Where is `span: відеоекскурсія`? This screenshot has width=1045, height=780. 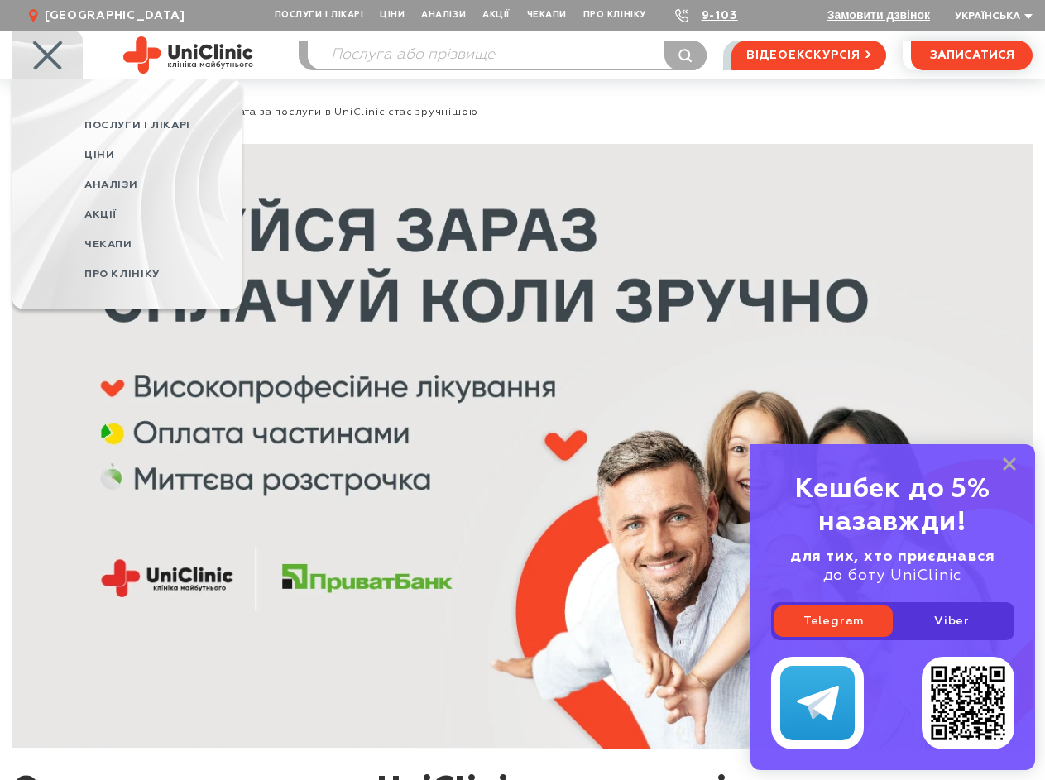
span: відеоекскурсія is located at coordinates (803, 55).